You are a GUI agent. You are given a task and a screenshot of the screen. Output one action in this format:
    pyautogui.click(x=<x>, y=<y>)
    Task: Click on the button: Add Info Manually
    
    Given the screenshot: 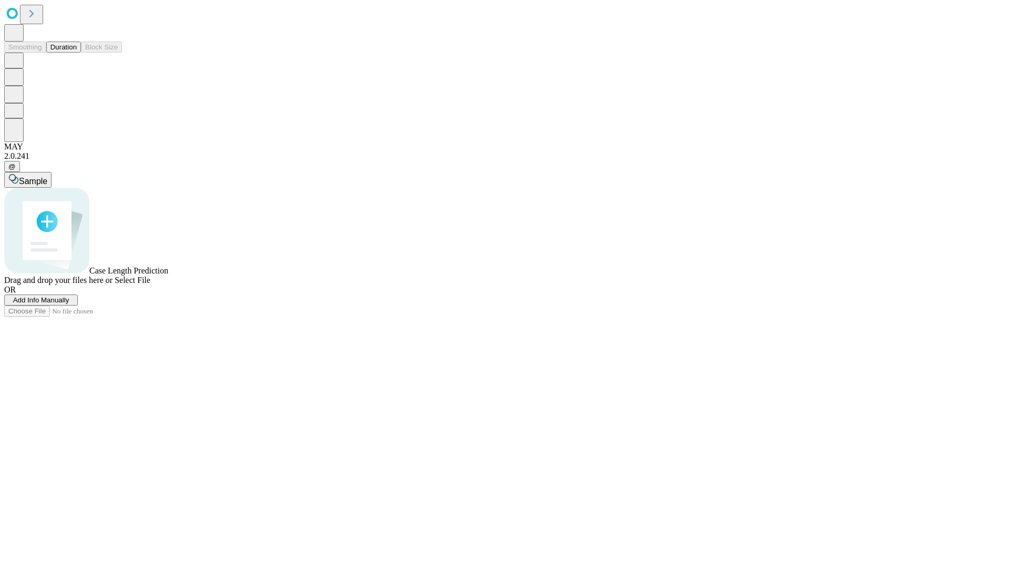 What is the action you would take?
    pyautogui.click(x=41, y=300)
    